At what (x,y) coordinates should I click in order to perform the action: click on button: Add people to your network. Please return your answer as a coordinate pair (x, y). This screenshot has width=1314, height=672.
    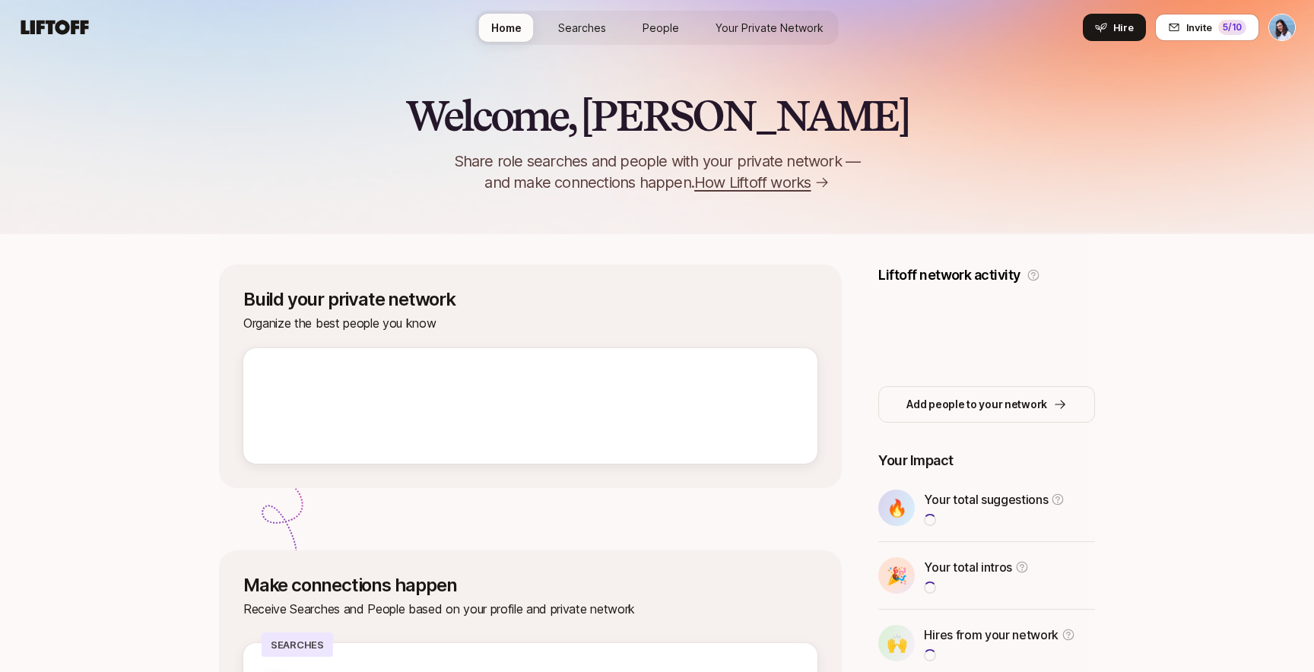
    Looking at the image, I should click on (986, 404).